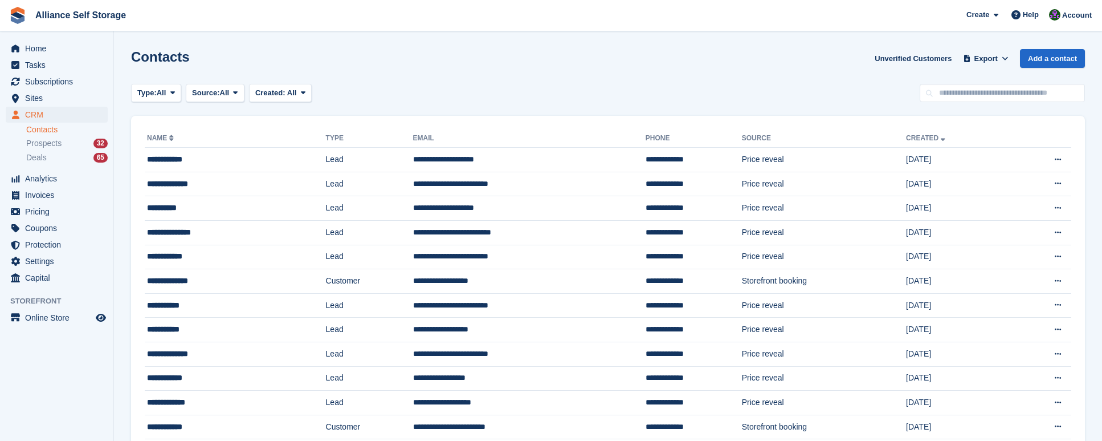  What do you see at coordinates (18, 15) in the screenshot?
I see `img: stora-icon-8386f47178a22dfd0bd8f6a31ec36ba5ce8667c1dd55bd0f319d3a0aa187defe.svg` at bounding box center [18, 15].